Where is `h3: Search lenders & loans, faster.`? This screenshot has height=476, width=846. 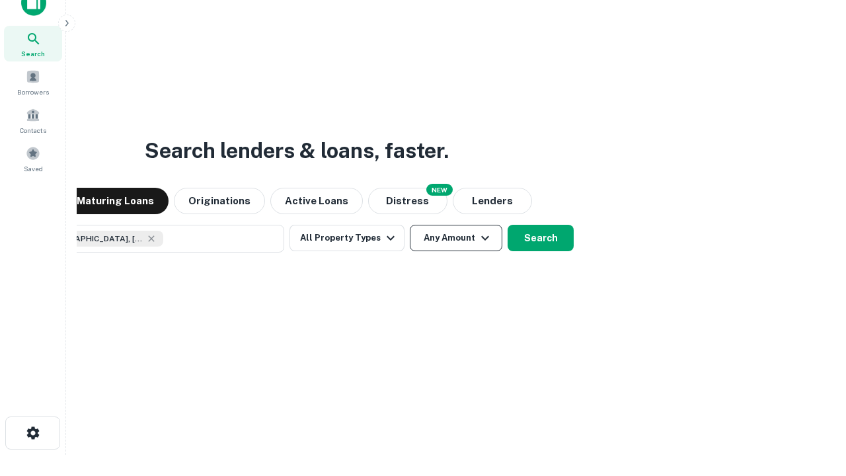
h3: Search lenders & loans, faster. is located at coordinates (297, 151).